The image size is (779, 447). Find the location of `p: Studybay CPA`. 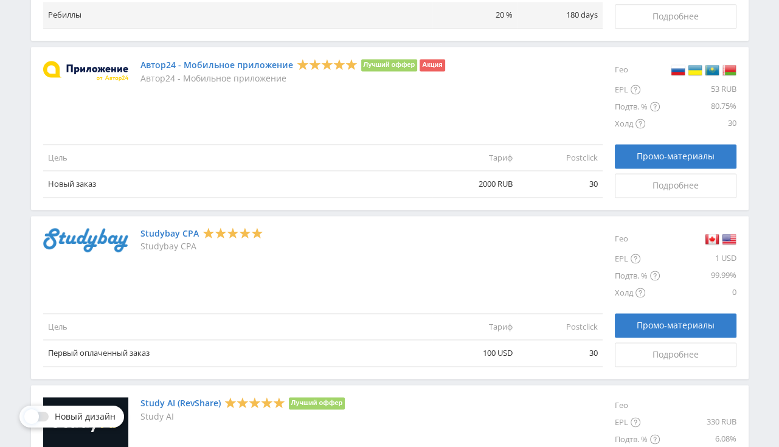

p: Studybay CPA is located at coordinates (202, 246).